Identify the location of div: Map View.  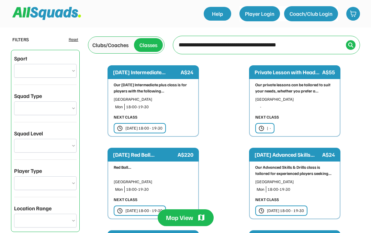
(179, 217).